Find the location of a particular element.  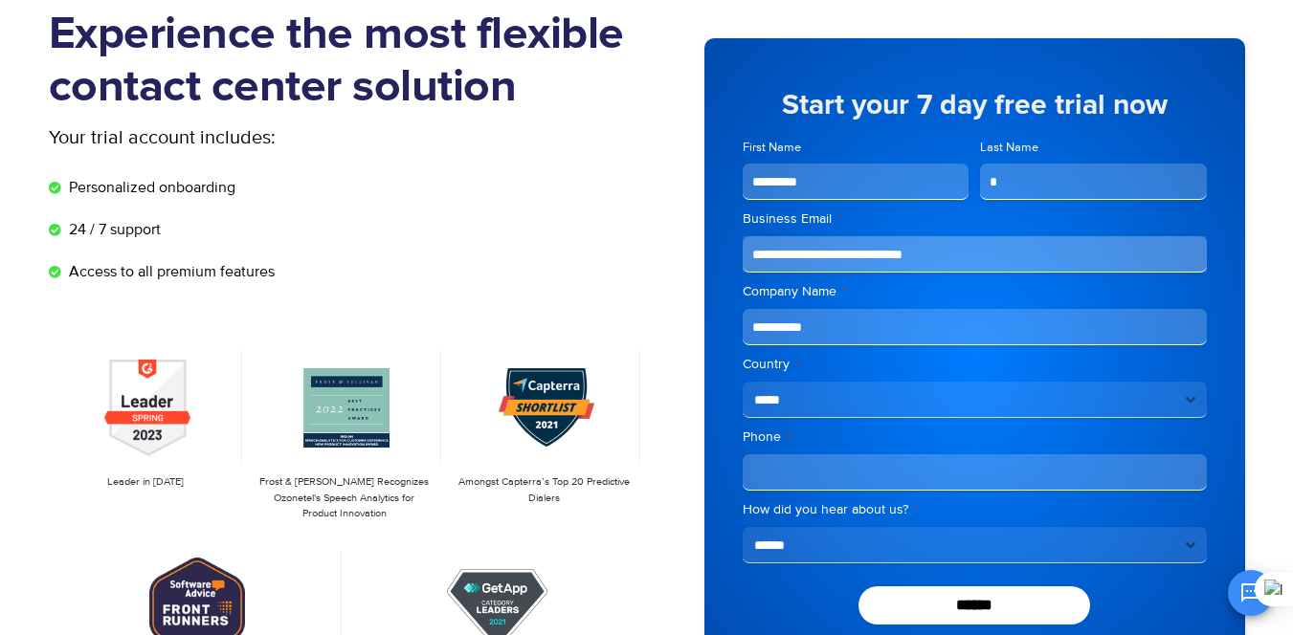

label: Last Name is located at coordinates (1093, 147).